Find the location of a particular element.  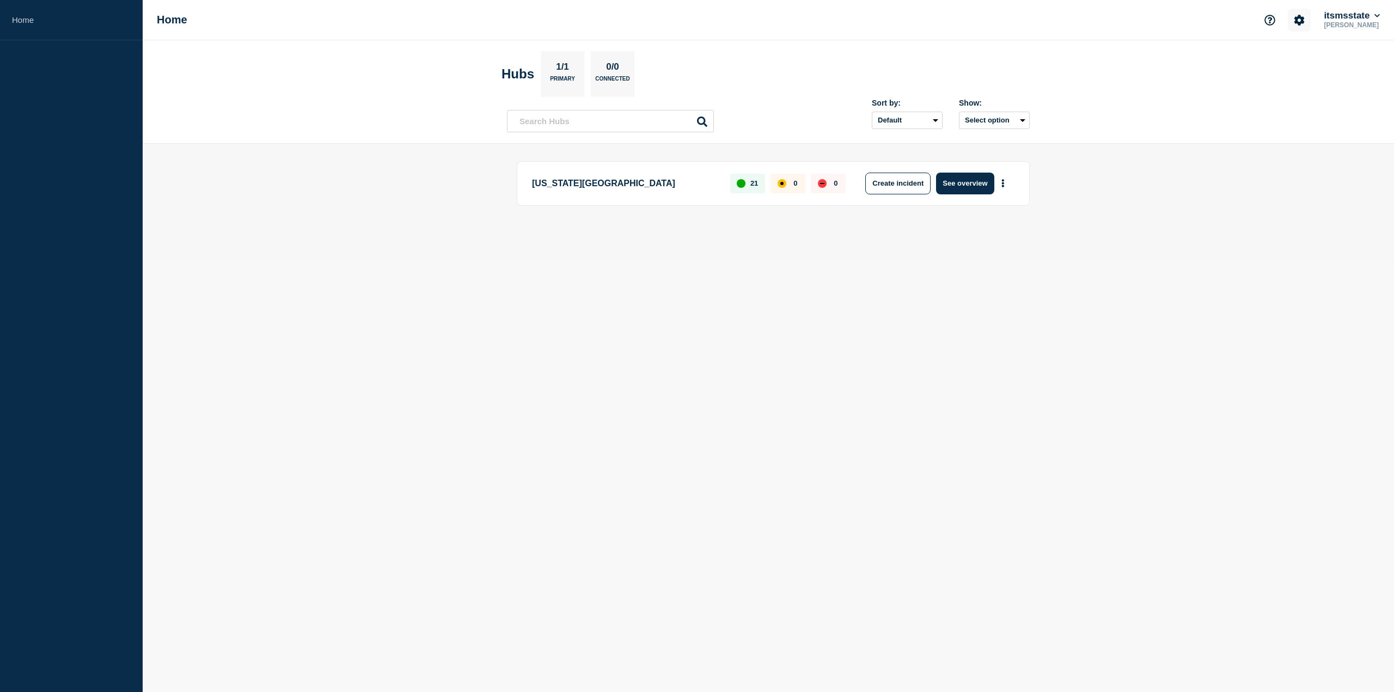

p: Primary is located at coordinates (563, 81).